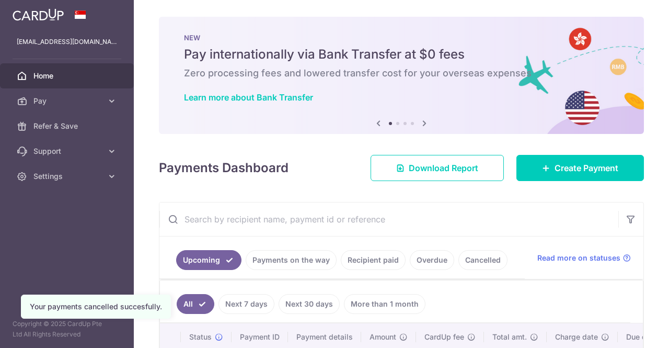 This screenshot has width=669, height=348. What do you see at coordinates (68, 126) in the screenshot?
I see `span: Refer & Save` at bounding box center [68, 126].